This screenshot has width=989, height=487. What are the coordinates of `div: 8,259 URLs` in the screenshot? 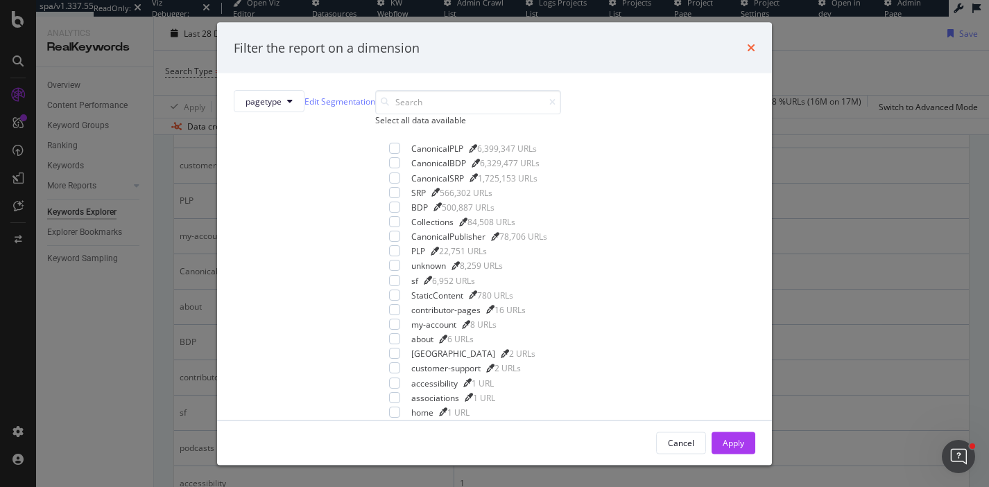 It's located at (481, 265).